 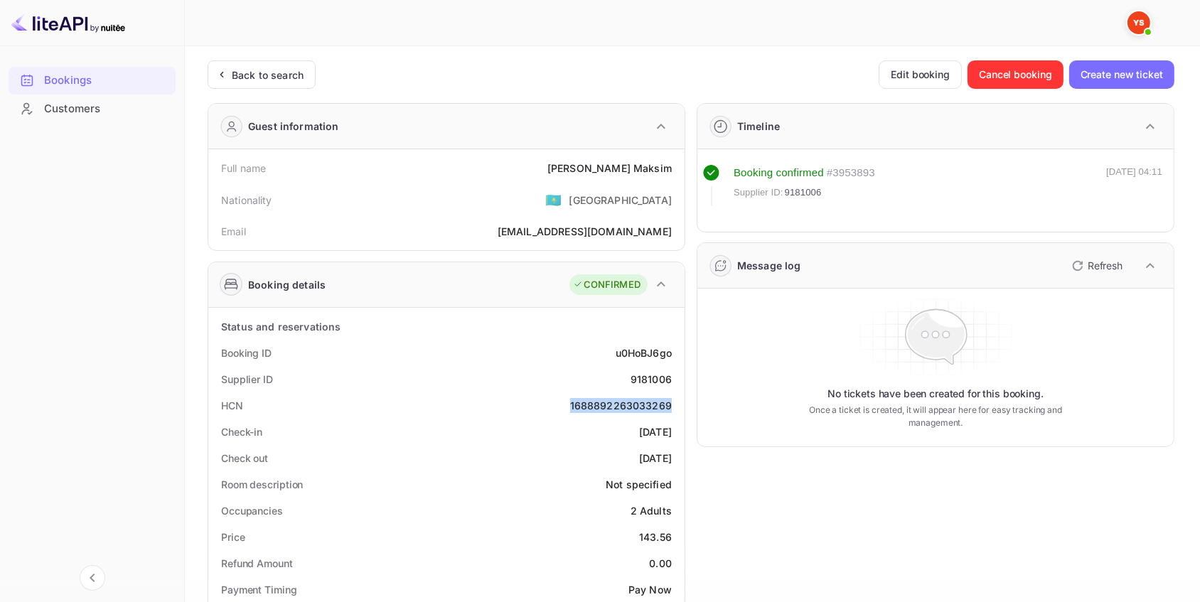 What do you see at coordinates (247, 200) in the screenshot?
I see `div: Nationality` at bounding box center [247, 200].